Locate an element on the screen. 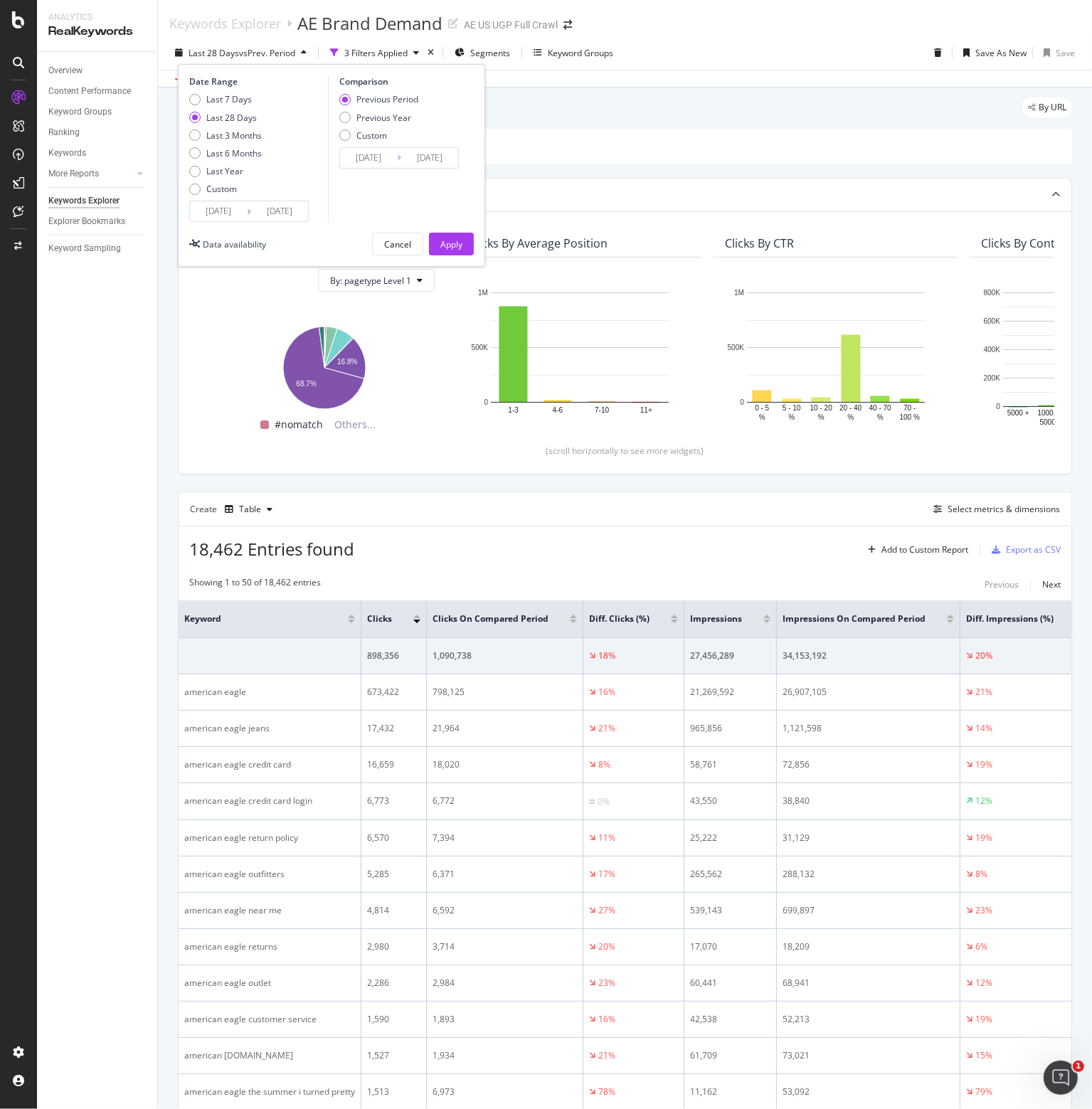  span: Clicks is located at coordinates (379, 619).